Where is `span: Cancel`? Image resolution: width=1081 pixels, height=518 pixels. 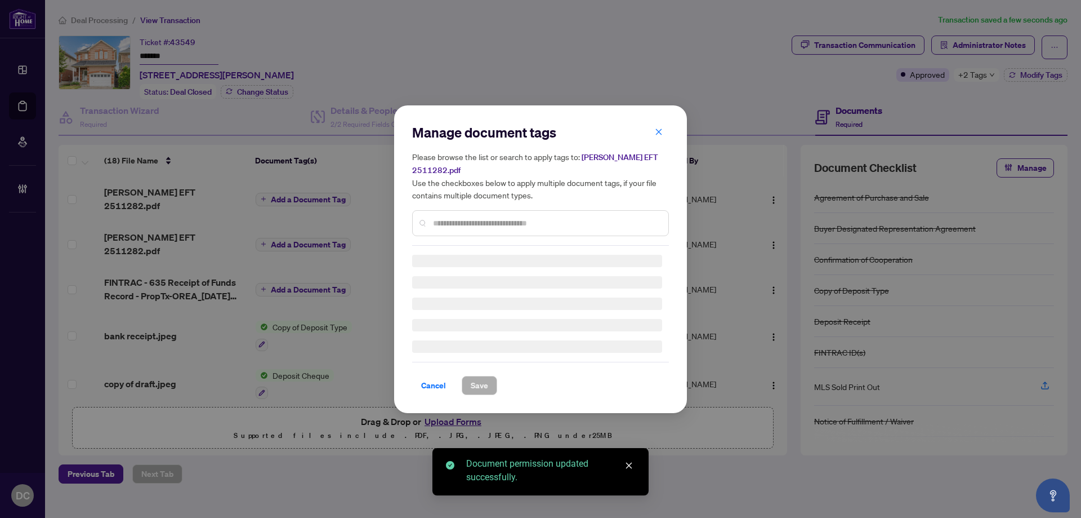
span: Cancel is located at coordinates (434, 385).